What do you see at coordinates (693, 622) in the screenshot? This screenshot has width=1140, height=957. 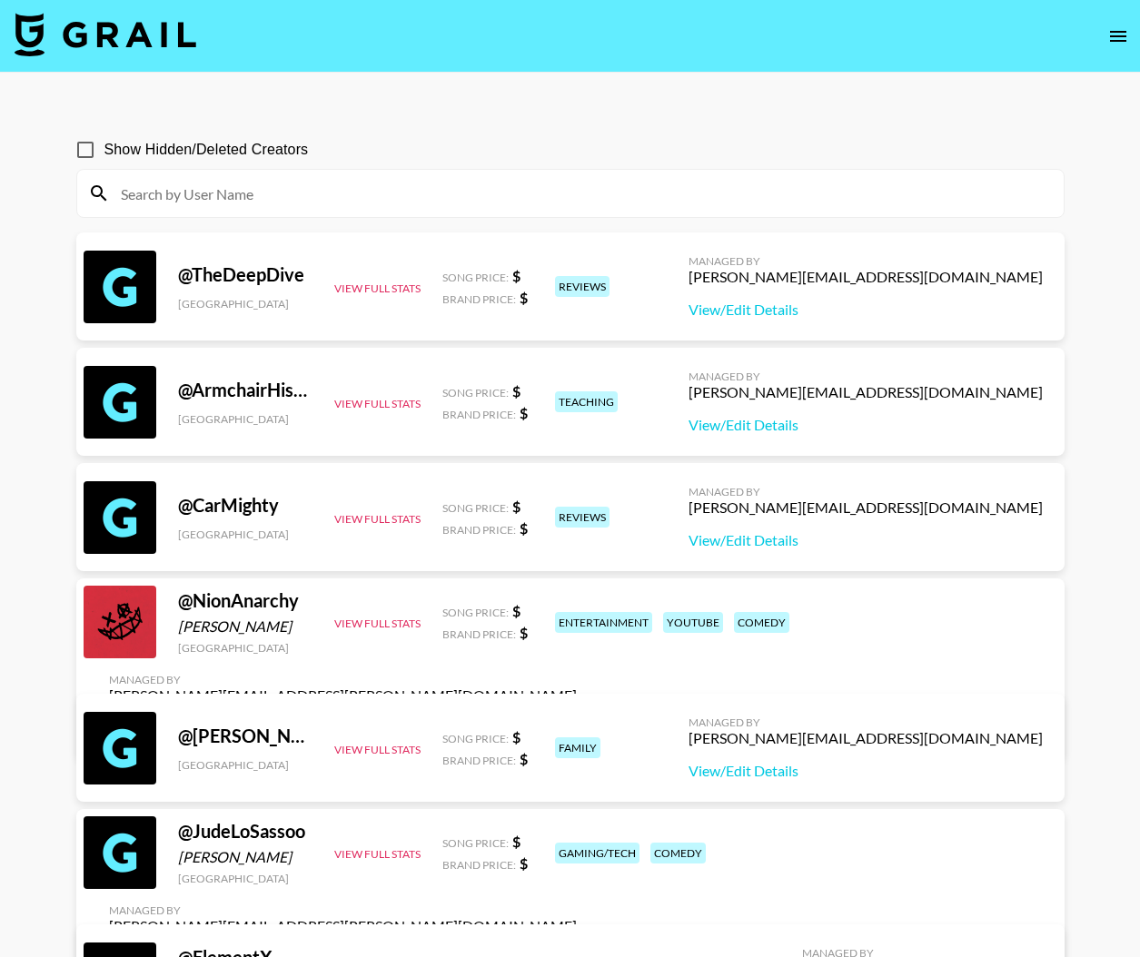 I see `div: youtube` at bounding box center [693, 622].